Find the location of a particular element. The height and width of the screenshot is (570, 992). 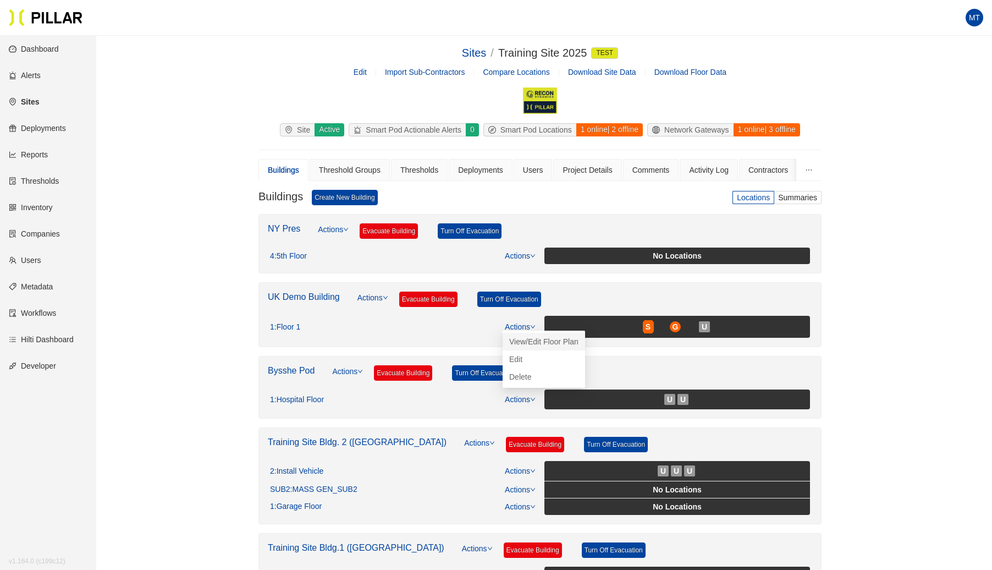

span: : Hospital Floor is located at coordinates (299, 400).